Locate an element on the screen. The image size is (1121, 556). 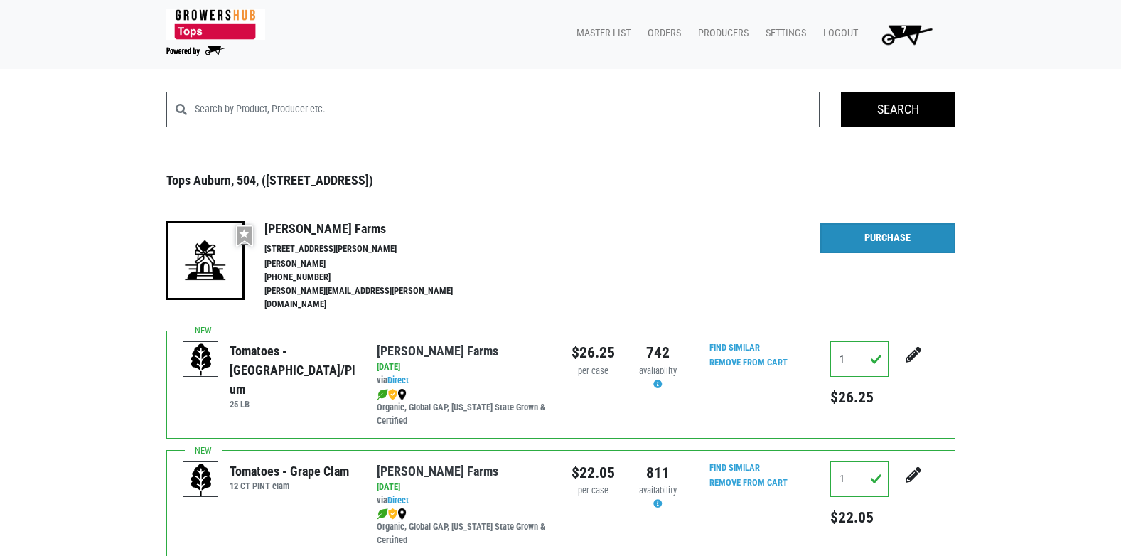
h6: 25 LB is located at coordinates (292, 404).